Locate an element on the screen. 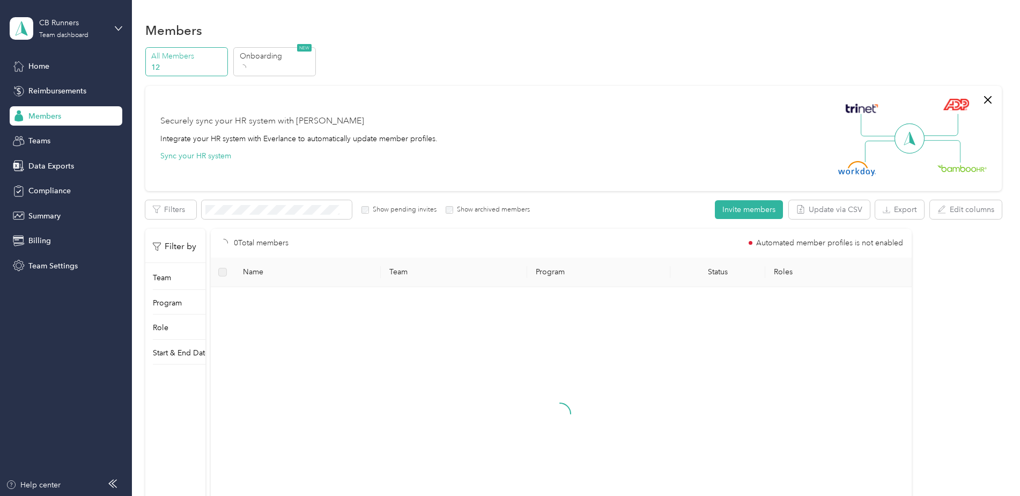  p: Start & End Dates is located at coordinates (182, 352).